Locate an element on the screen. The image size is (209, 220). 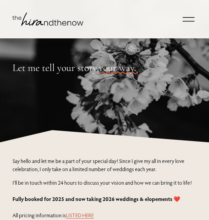
p: Say hello and let me be a part of your special day! Since I give my all in every love celebration... is located at coordinates (105, 165).